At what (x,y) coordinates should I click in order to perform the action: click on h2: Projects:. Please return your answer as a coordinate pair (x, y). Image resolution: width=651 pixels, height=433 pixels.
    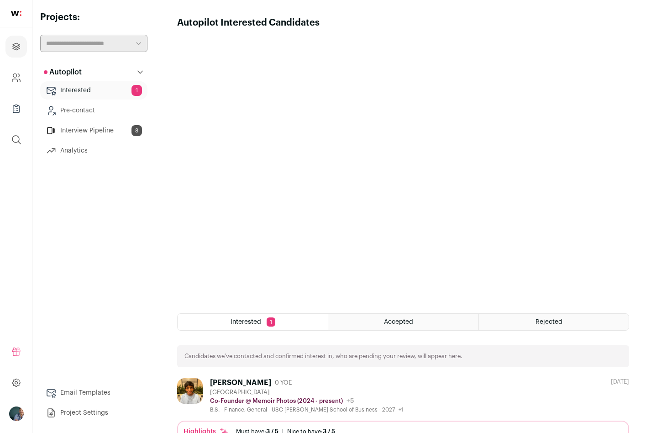
    Looking at the image, I should click on (94, 17).